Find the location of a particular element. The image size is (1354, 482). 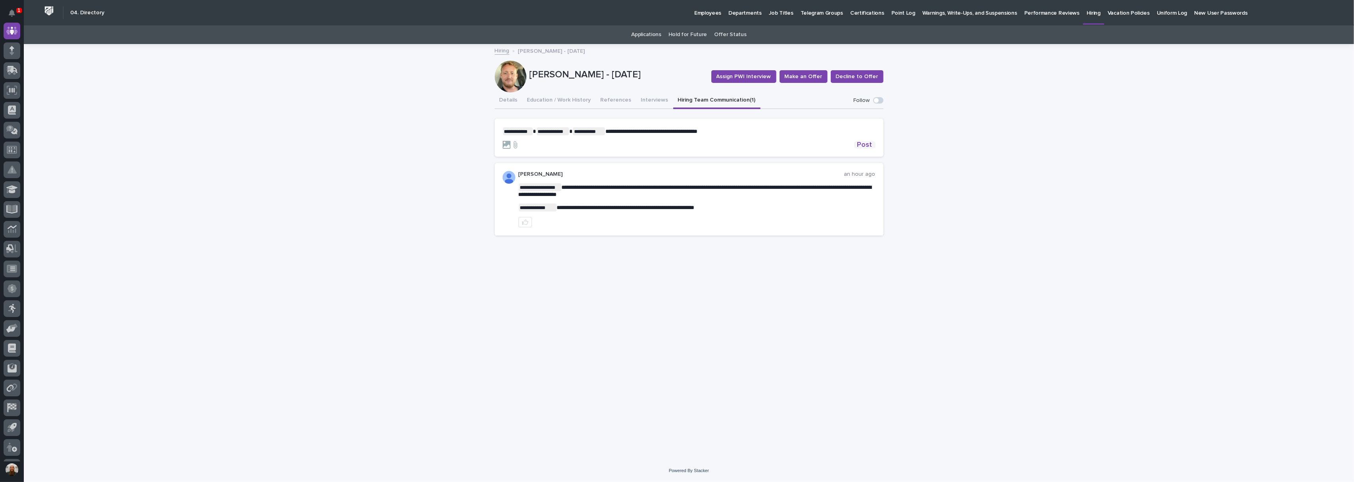

img: AOh14GiWKAYVPIbfHyIkyvX2hiPF8_WCcz-HU3nlZscn=s96-c is located at coordinates (509, 177).